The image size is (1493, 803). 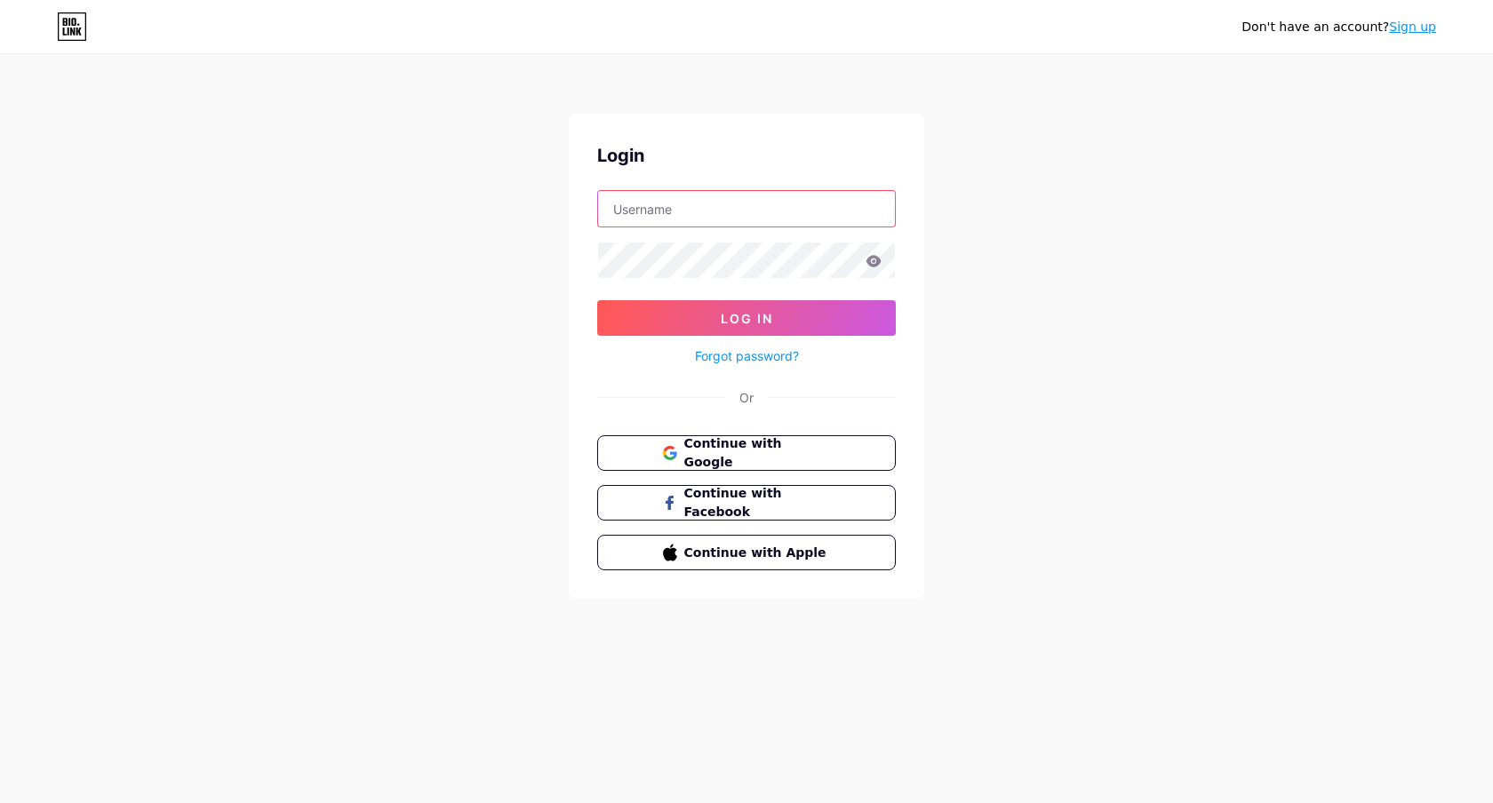 I want to click on button: Continue with Apple, so click(x=746, y=553).